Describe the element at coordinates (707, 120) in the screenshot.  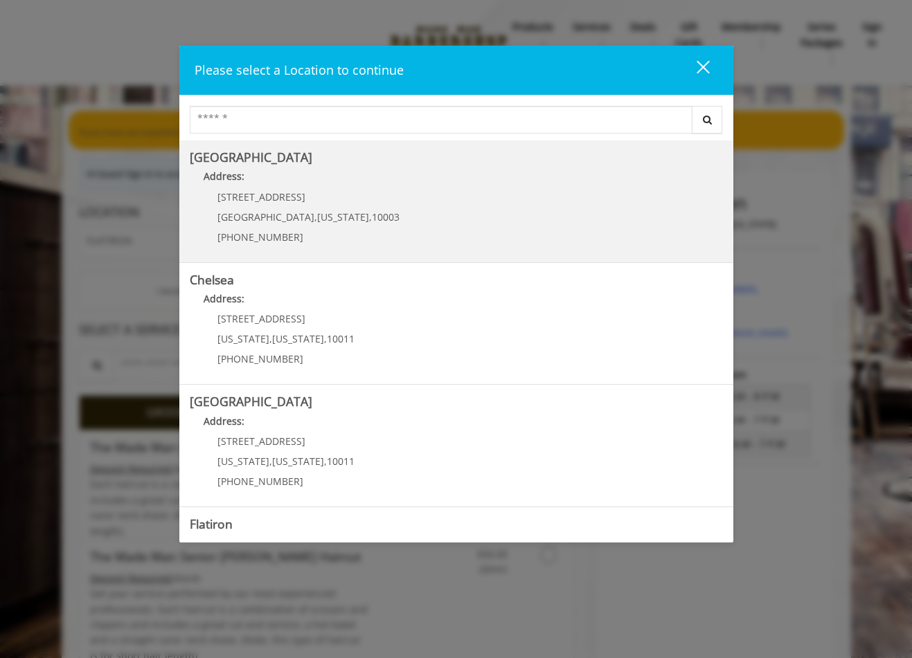
I see `i: Search button` at that location.